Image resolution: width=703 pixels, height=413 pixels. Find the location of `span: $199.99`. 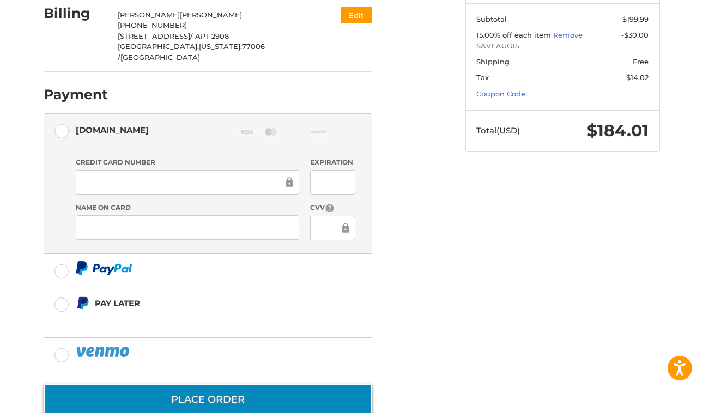

span: $199.99 is located at coordinates (636, 19).